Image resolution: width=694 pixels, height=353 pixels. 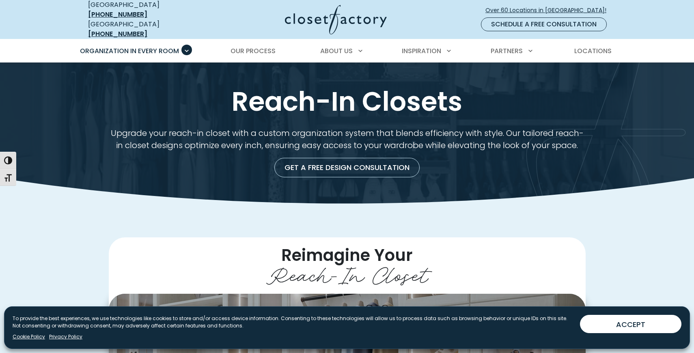 What do you see at coordinates (129, 51) in the screenshot?
I see `span: Organization in Every Room` at bounding box center [129, 51].